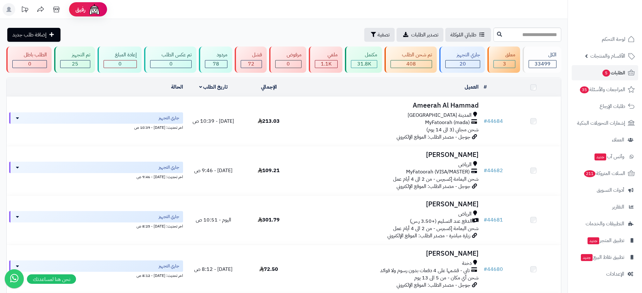  Describe the element at coordinates (542, 55) in the screenshot. I see `div: الكل` at that location.